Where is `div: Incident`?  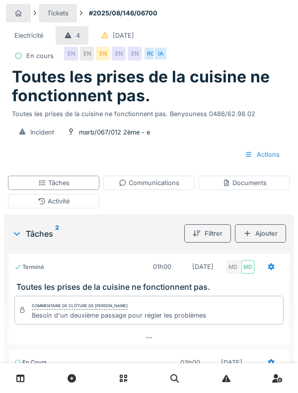 div: Incident is located at coordinates (42, 132).